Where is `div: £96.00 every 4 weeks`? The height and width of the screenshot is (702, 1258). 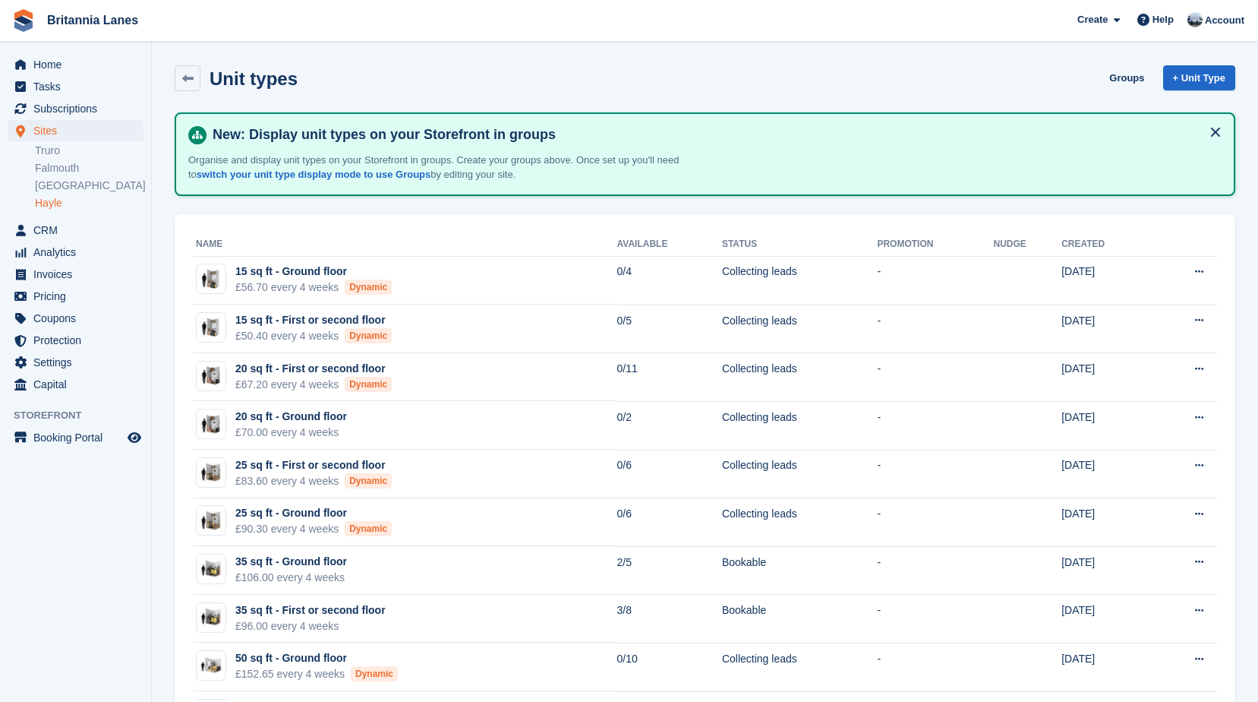 div: £96.00 every 4 weeks is located at coordinates (311, 626).